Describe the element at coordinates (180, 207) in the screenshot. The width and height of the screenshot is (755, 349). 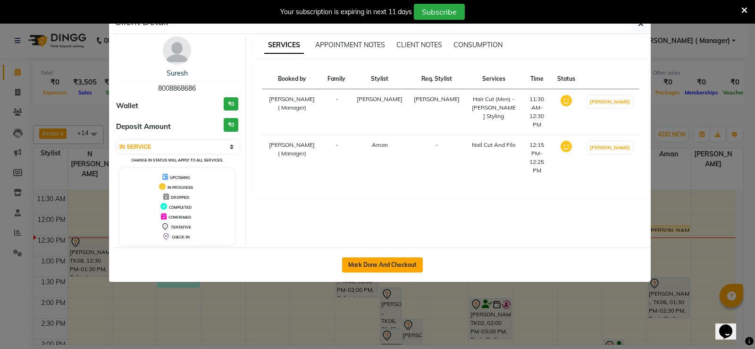
I see `span: COMPLETED` at that location.